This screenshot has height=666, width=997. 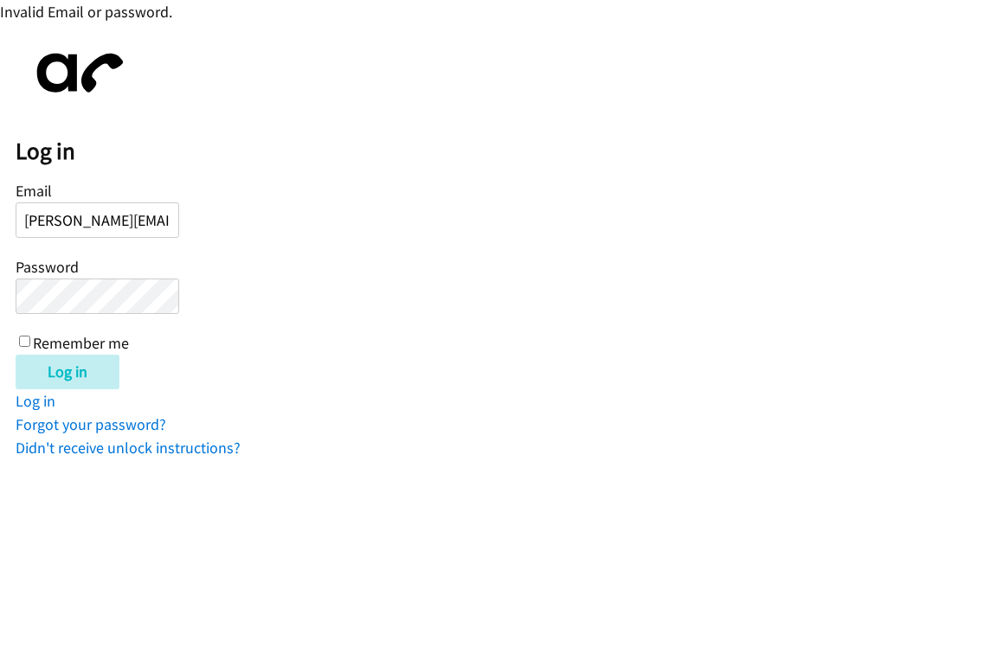 What do you see at coordinates (67, 372) in the screenshot?
I see `input: Log in` at bounding box center [67, 372].